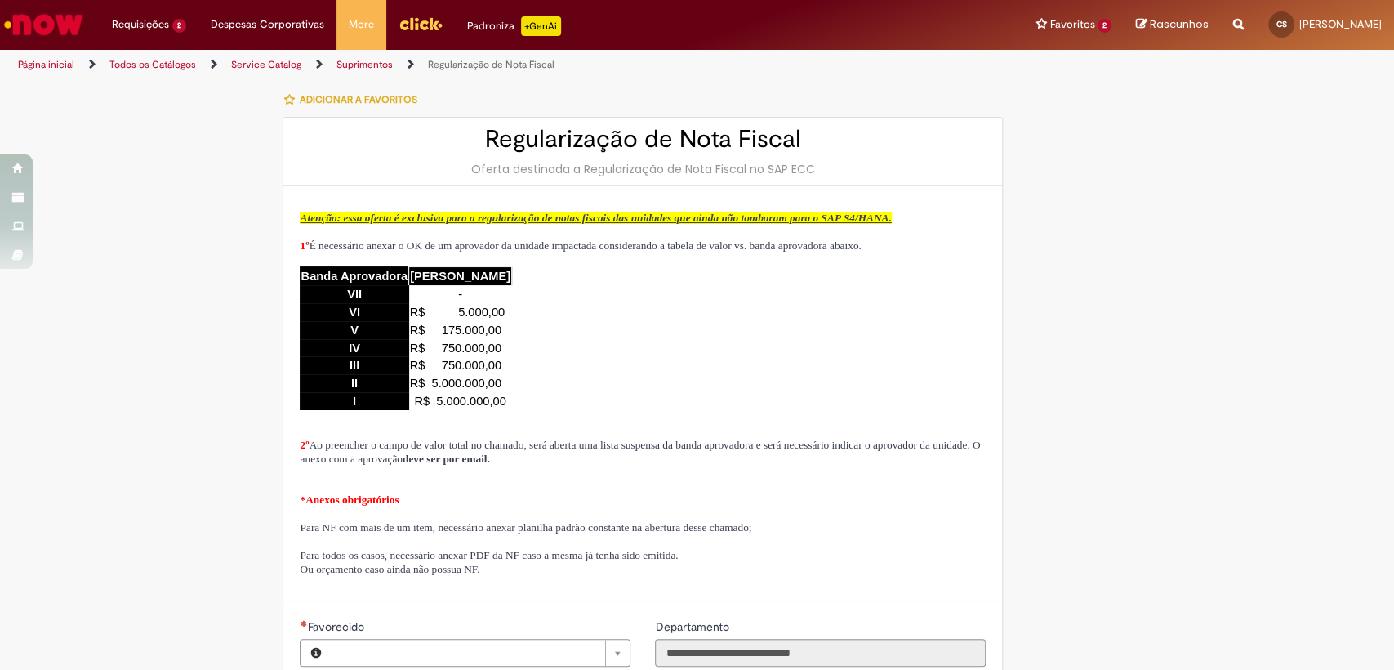  I want to click on span: CS, so click(1282, 24).